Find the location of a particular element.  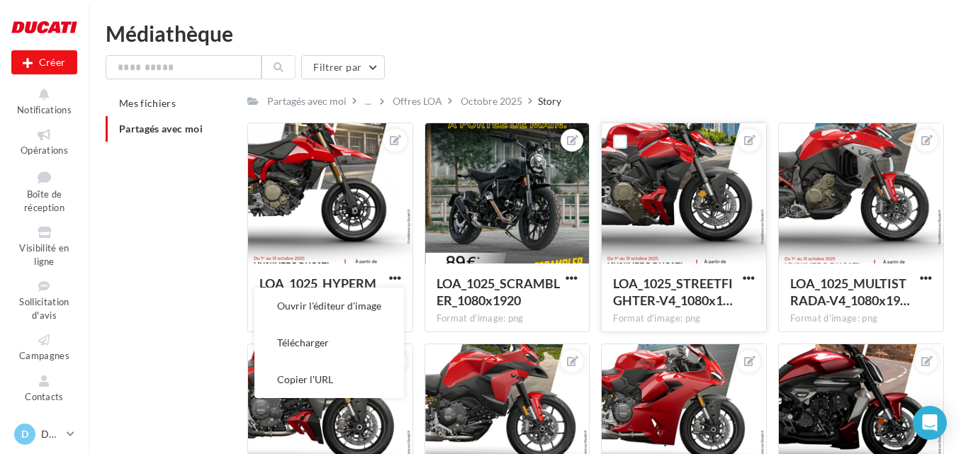

span: LOA_1025_HYPERMOTARD_1080x1920 is located at coordinates (318, 292).